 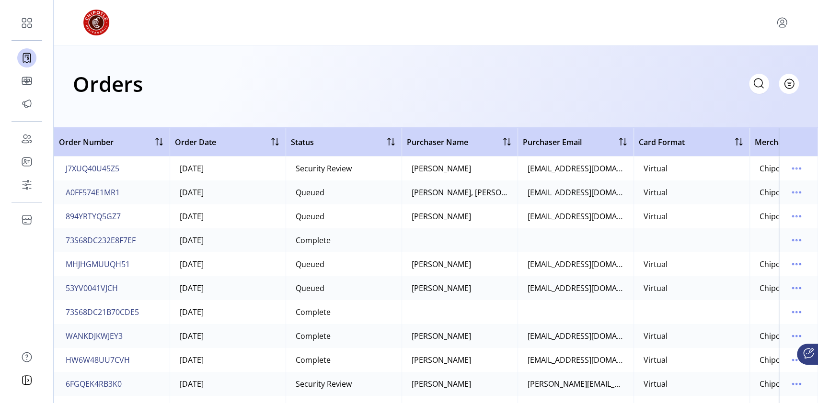 I want to click on span: Status, so click(x=302, y=142).